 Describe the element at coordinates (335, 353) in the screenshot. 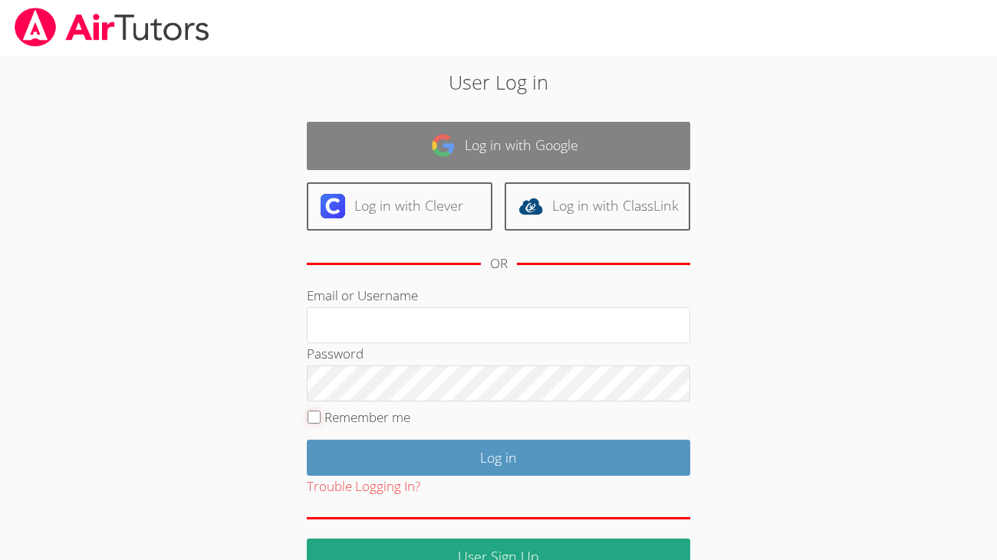

I see `label: Password` at that location.